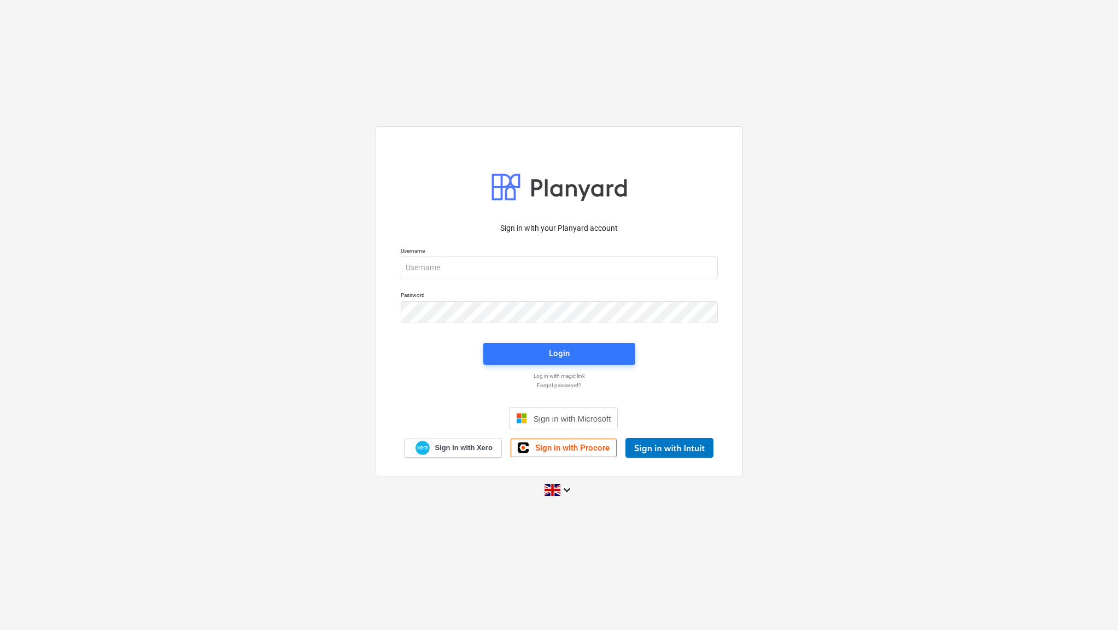  I want to click on p: Forgot password?, so click(559, 385).